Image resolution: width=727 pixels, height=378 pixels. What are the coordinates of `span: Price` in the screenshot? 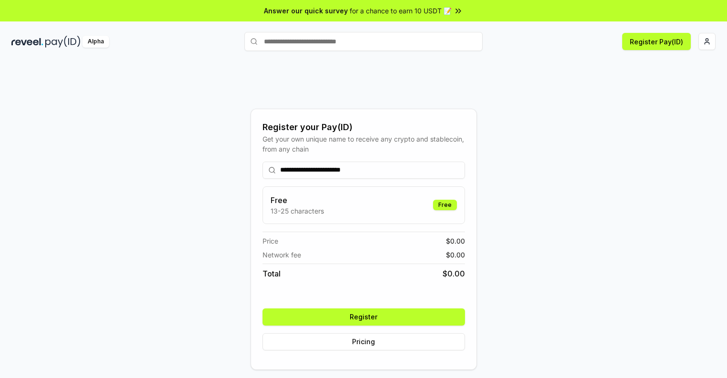 It's located at (270, 240).